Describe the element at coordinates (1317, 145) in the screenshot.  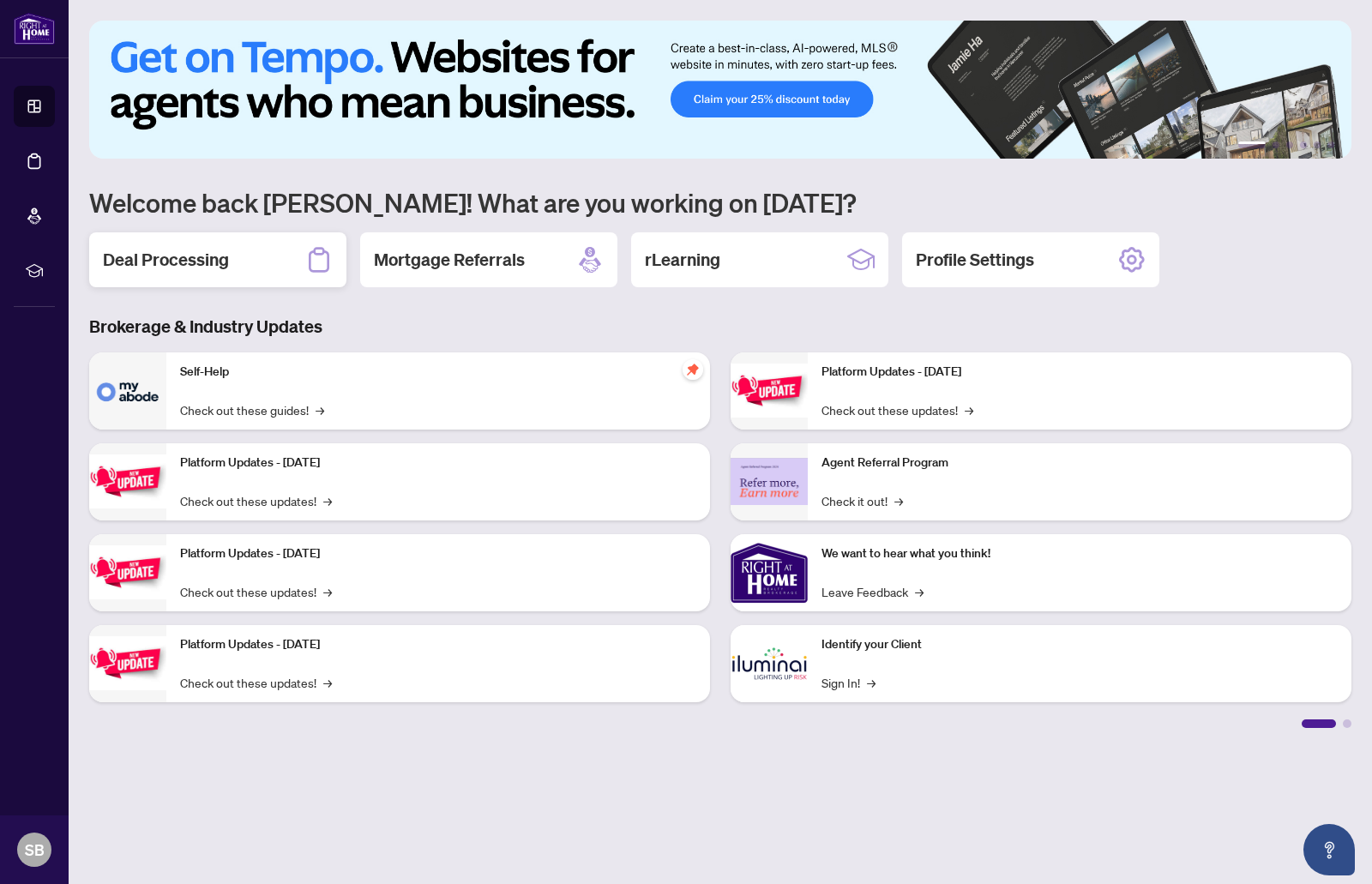
I see `button: 5` at that location.